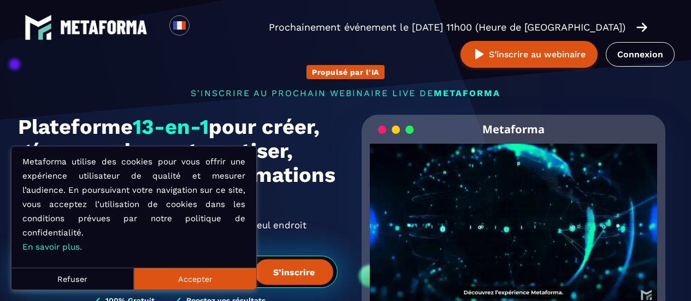  What do you see at coordinates (52, 247) in the screenshot?
I see `a: En savoir plus.` at bounding box center [52, 247].